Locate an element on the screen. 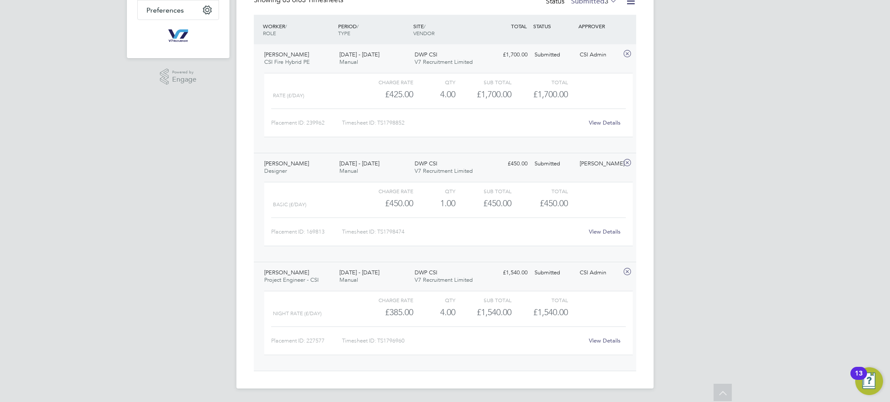 The width and height of the screenshot is (890, 402). div: Timesheet ID: TS1798474 is located at coordinates (462, 232).